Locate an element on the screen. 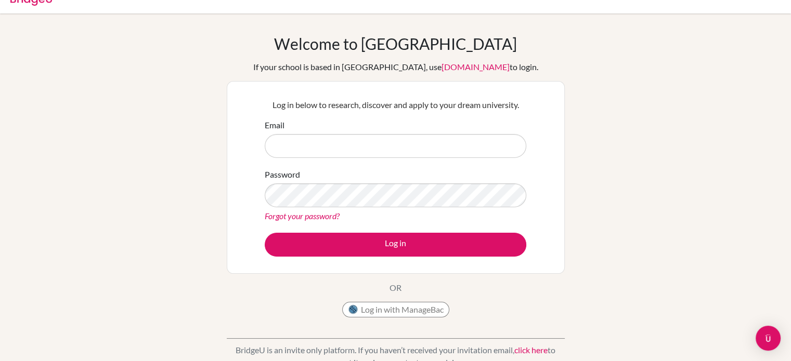 The image size is (791, 361). button: Log in is located at coordinates (395, 245).